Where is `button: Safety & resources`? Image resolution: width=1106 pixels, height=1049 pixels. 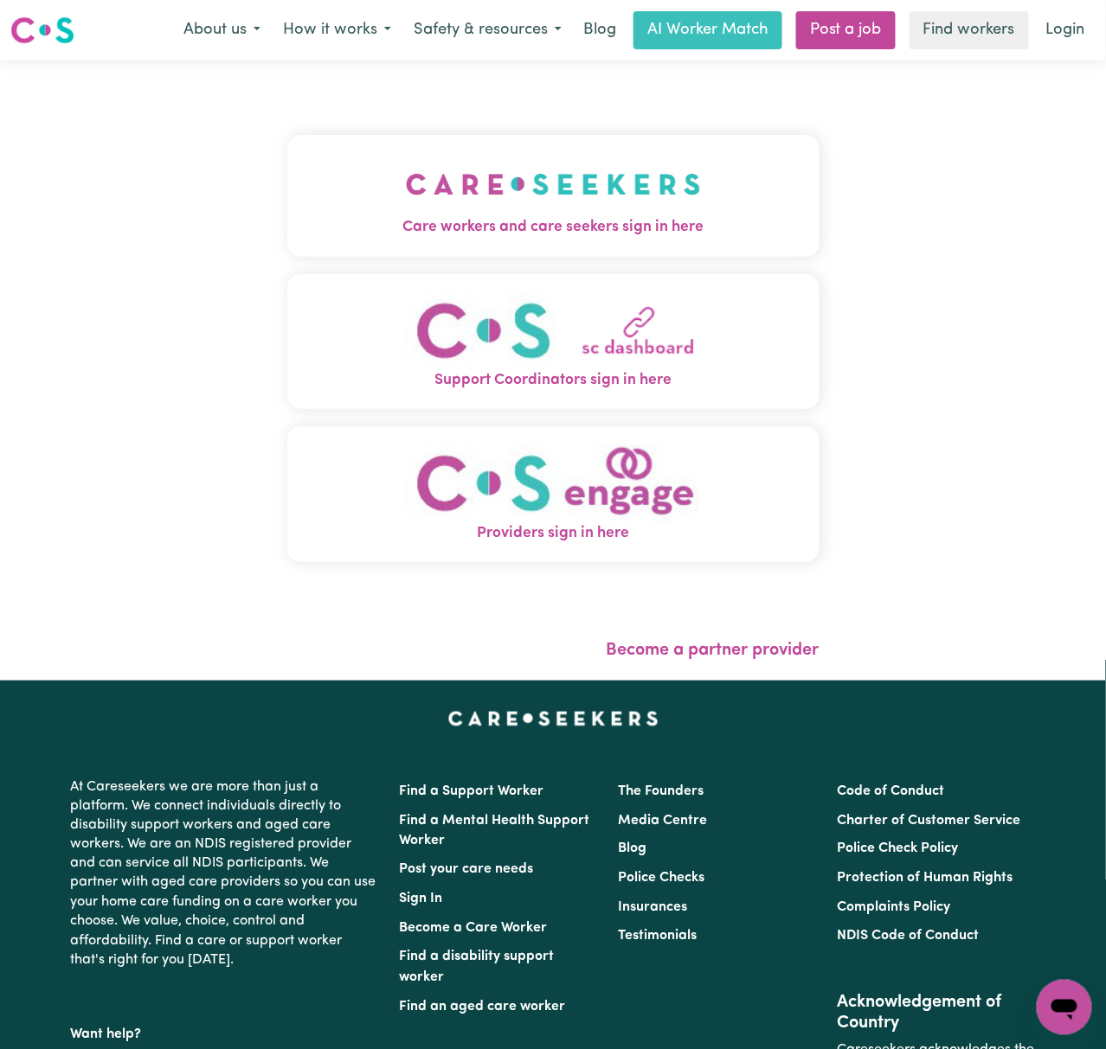 button: Safety & resources is located at coordinates (487, 30).